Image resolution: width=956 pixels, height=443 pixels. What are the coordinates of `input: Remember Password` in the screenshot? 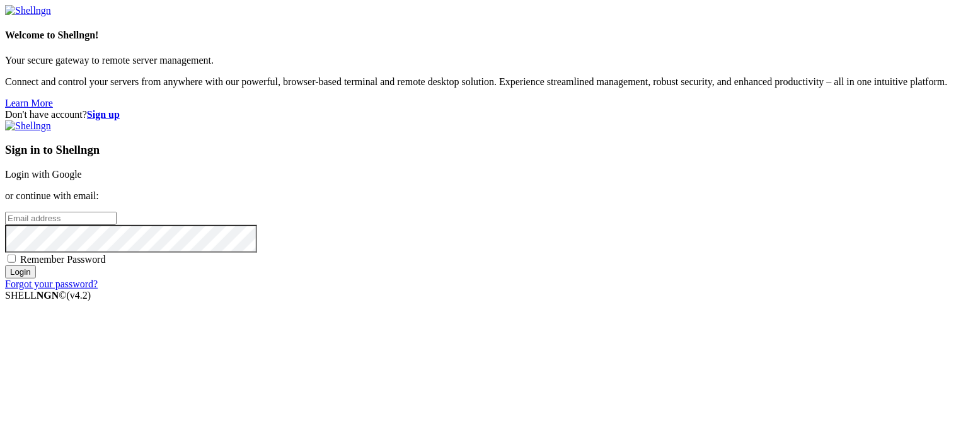 It's located at (11, 258).